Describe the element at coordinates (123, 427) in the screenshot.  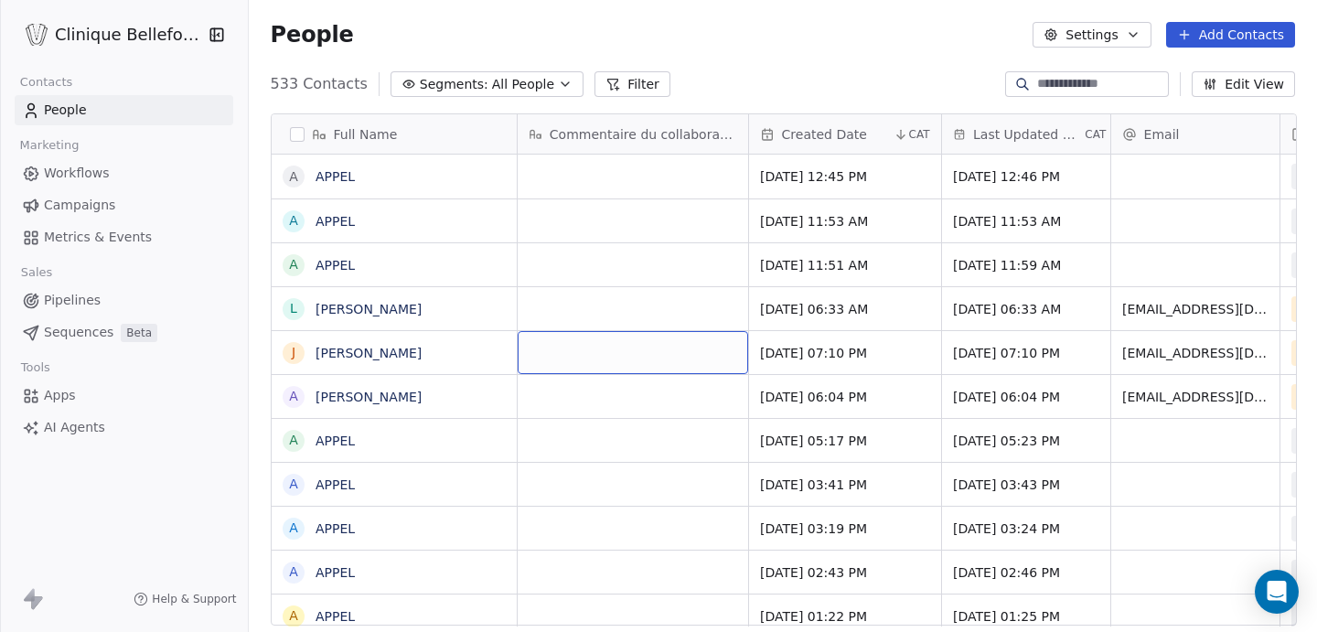
I see `a: AI Agents` at that location.